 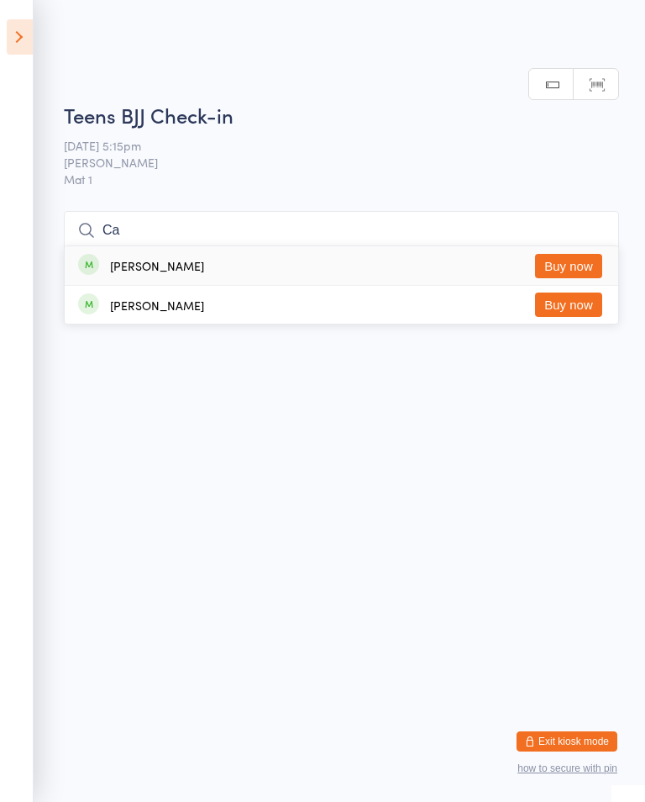 What do you see at coordinates (567, 768) in the screenshot?
I see `button: how to secure with pin` at bounding box center [567, 768].